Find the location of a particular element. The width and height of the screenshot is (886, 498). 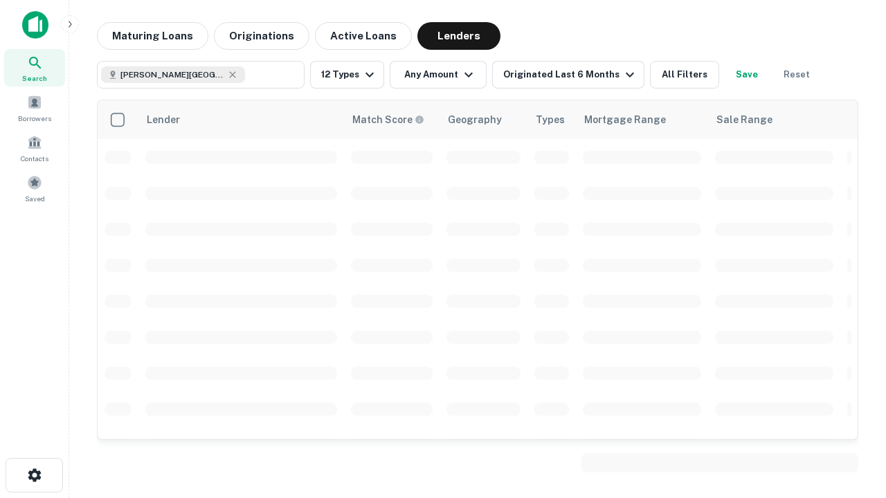

div: Sale Range is located at coordinates (744, 120).